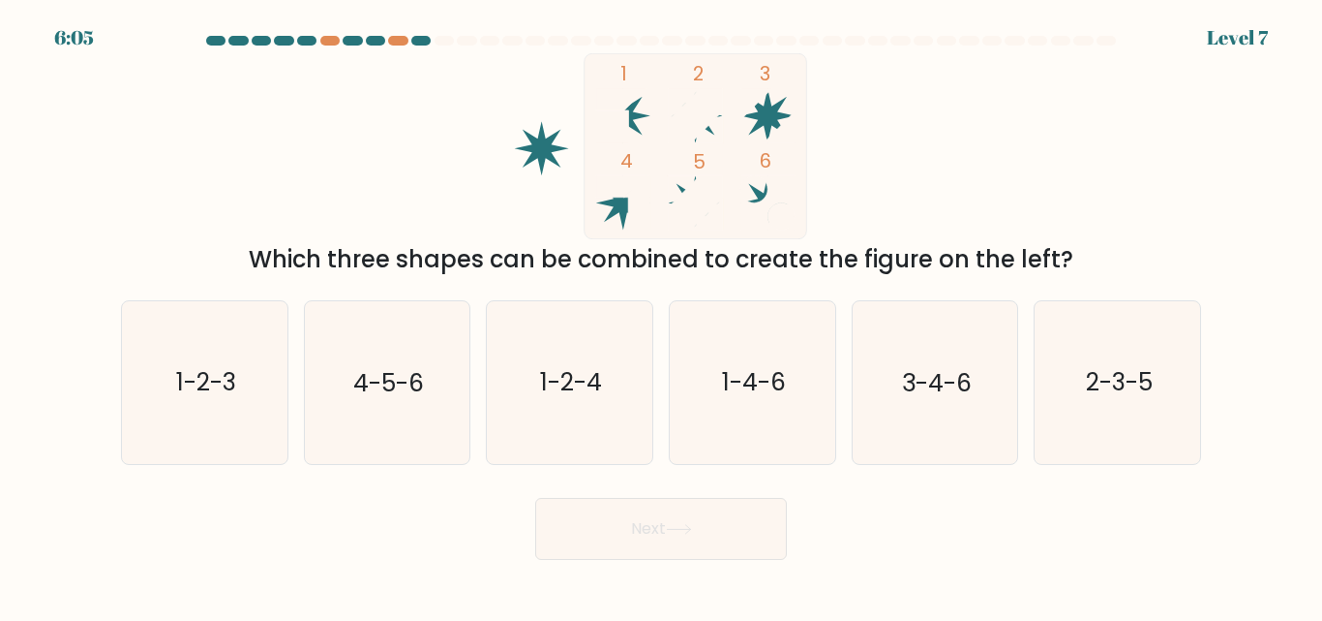  What do you see at coordinates (661, 529) in the screenshot?
I see `button: Next` at bounding box center [661, 529].